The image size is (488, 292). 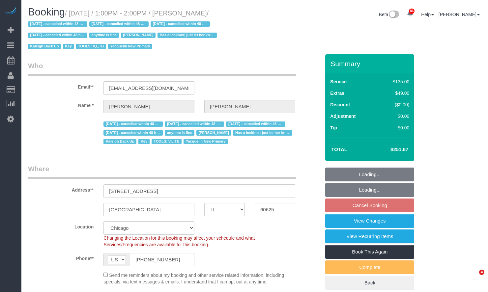 I want to click on label: Location, so click(x=61, y=226).